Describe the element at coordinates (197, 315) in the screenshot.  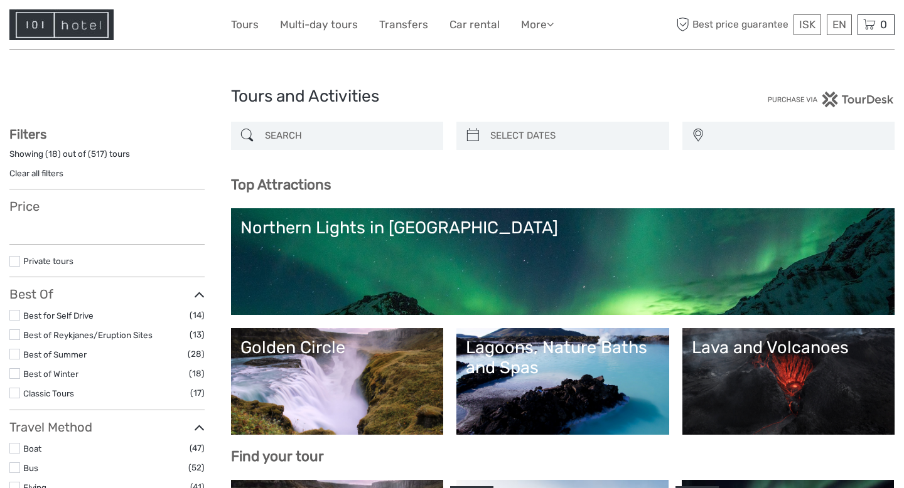
I see `span: (14)` at that location.